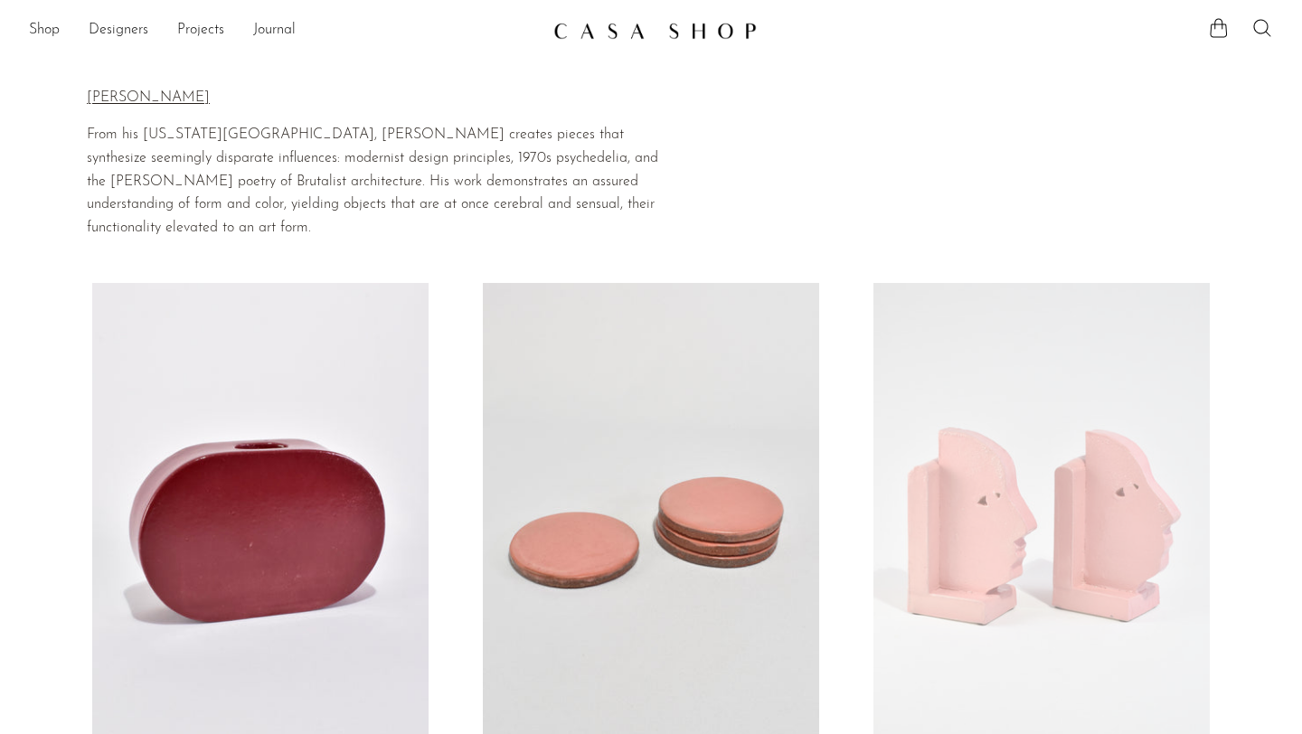  Describe the element at coordinates (284, 31) in the screenshot. I see `nav: Desktop navigation` at that location.